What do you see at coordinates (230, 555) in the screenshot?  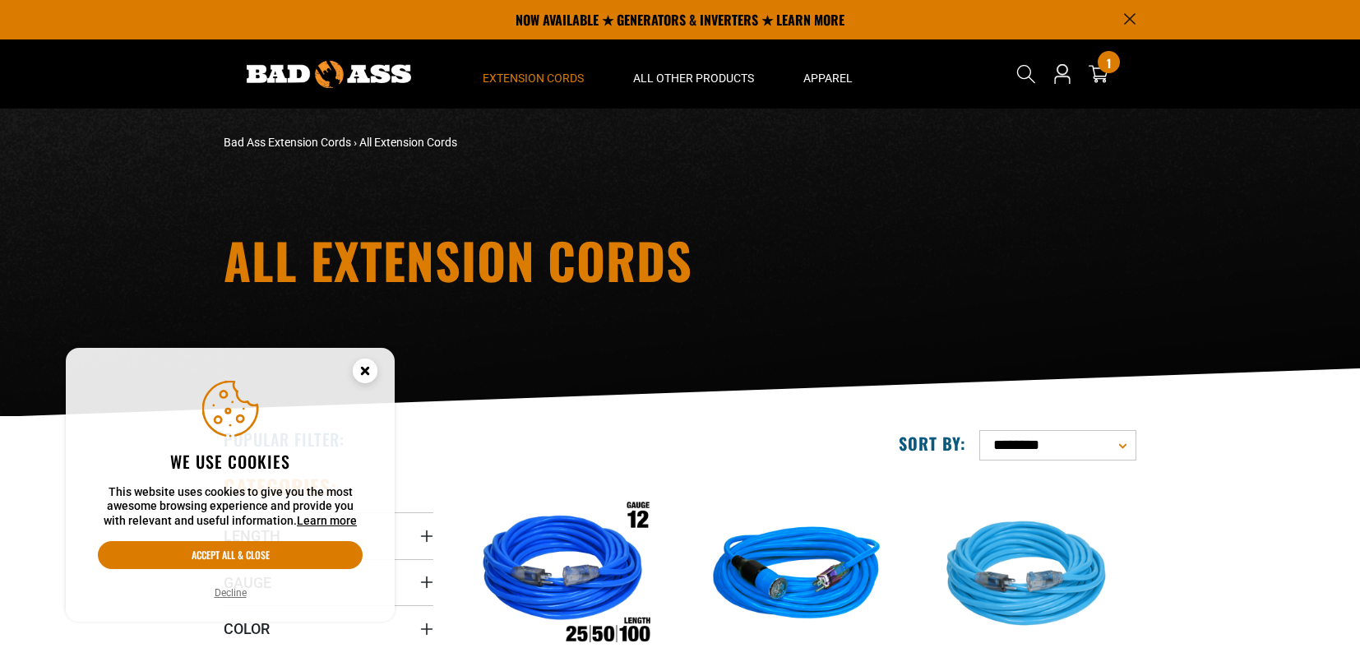 I see `button: Accept all & close` at bounding box center [230, 555].